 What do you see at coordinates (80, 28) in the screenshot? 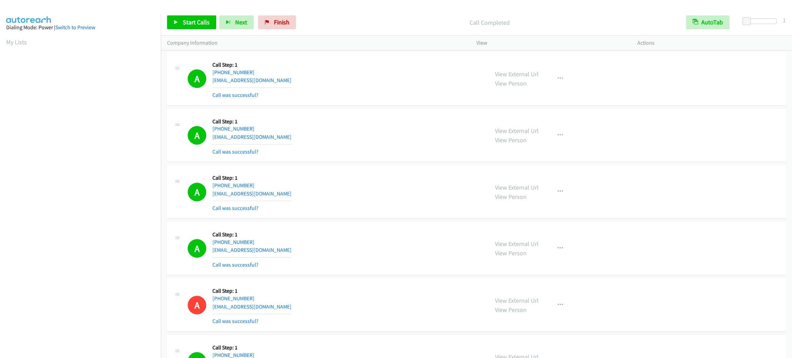
I see `div: Dialing Mode: Power |` at bounding box center [80, 28].